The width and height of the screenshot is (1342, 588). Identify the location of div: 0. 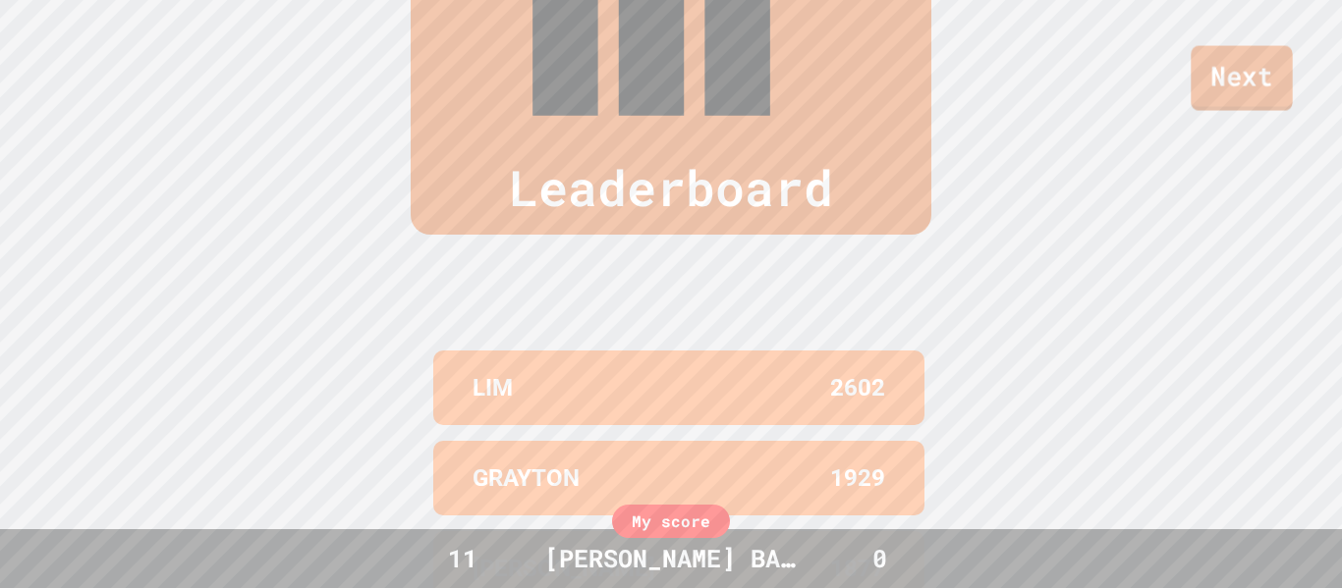
(879, 559).